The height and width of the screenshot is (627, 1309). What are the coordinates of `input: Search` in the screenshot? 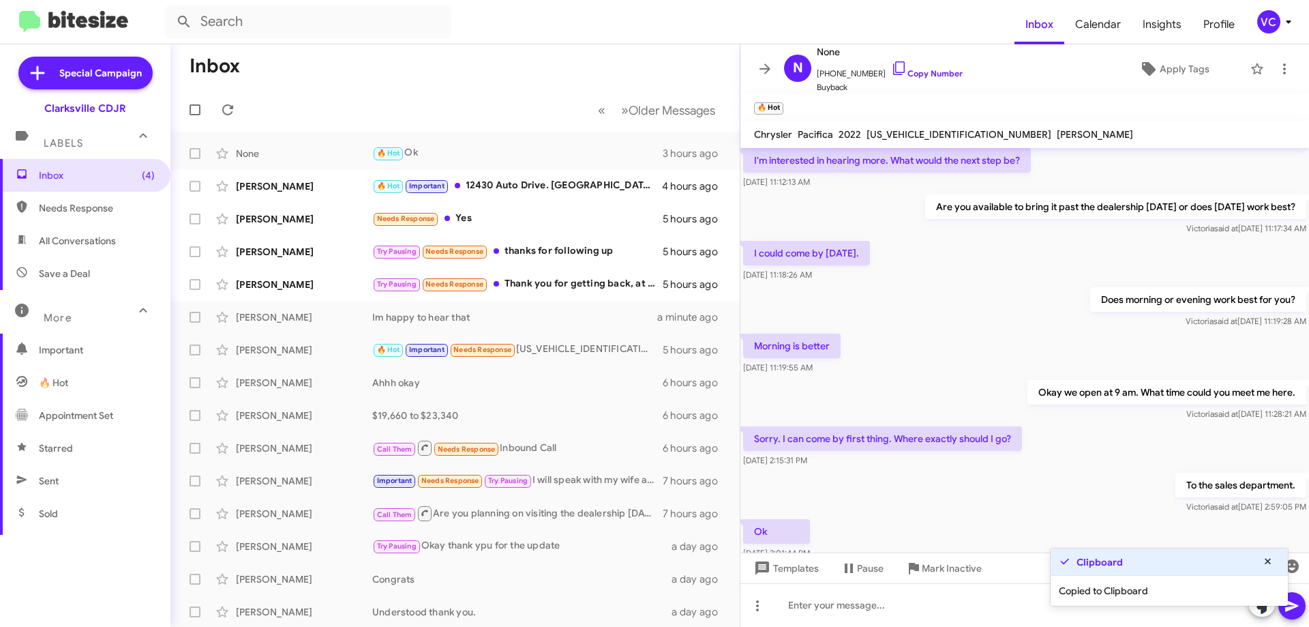 It's located at (308, 22).